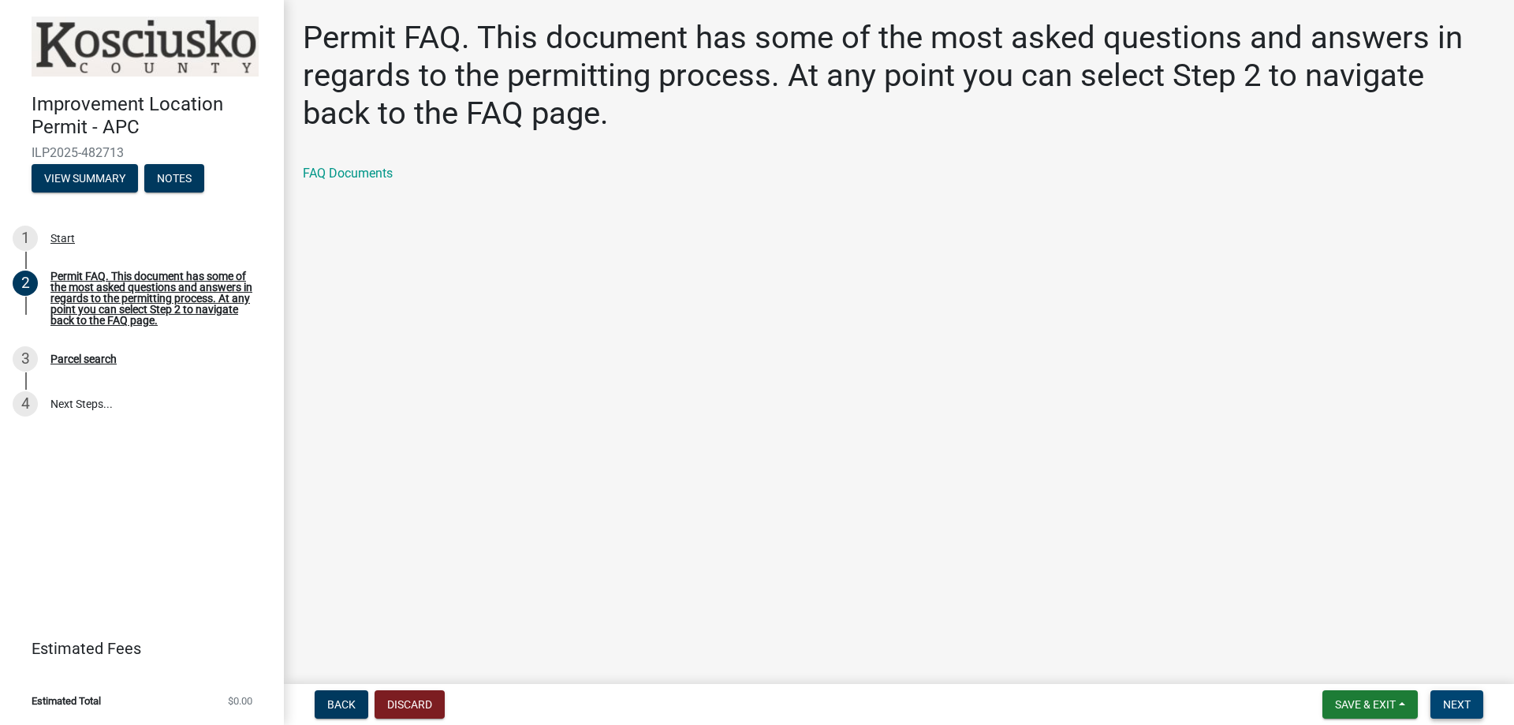 The width and height of the screenshot is (1514, 725). I want to click on div: 2, so click(25, 283).